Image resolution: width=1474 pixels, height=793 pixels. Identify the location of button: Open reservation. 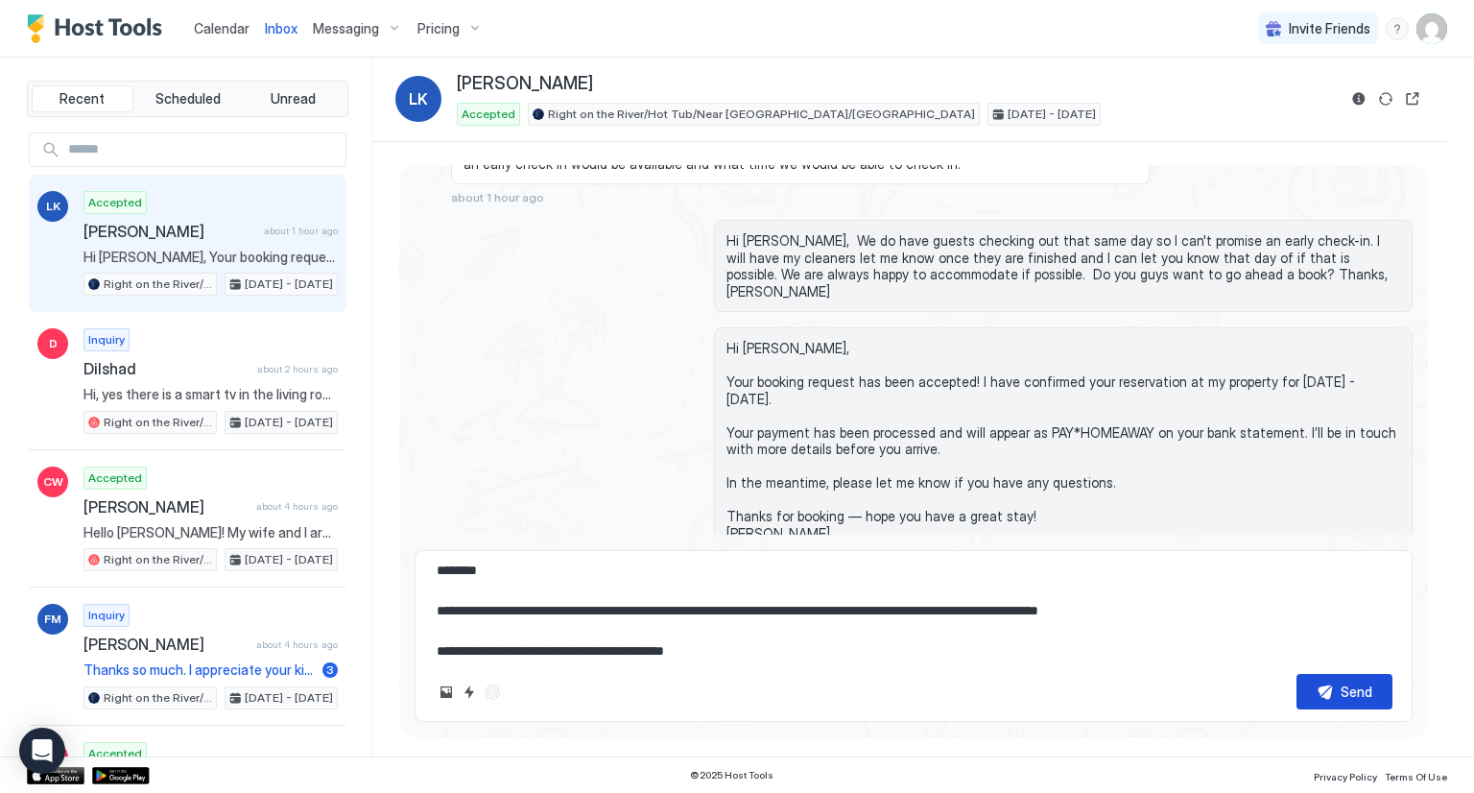
(1413, 99).